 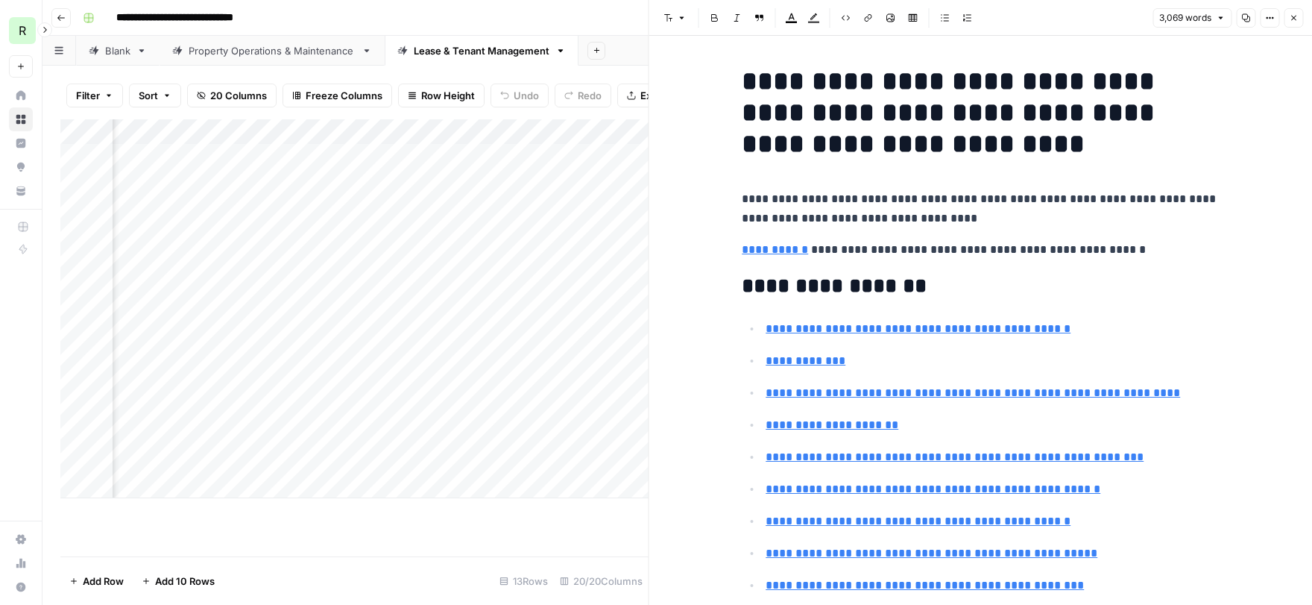 What do you see at coordinates (583, 95) in the screenshot?
I see `button: Redo` at bounding box center [583, 95].